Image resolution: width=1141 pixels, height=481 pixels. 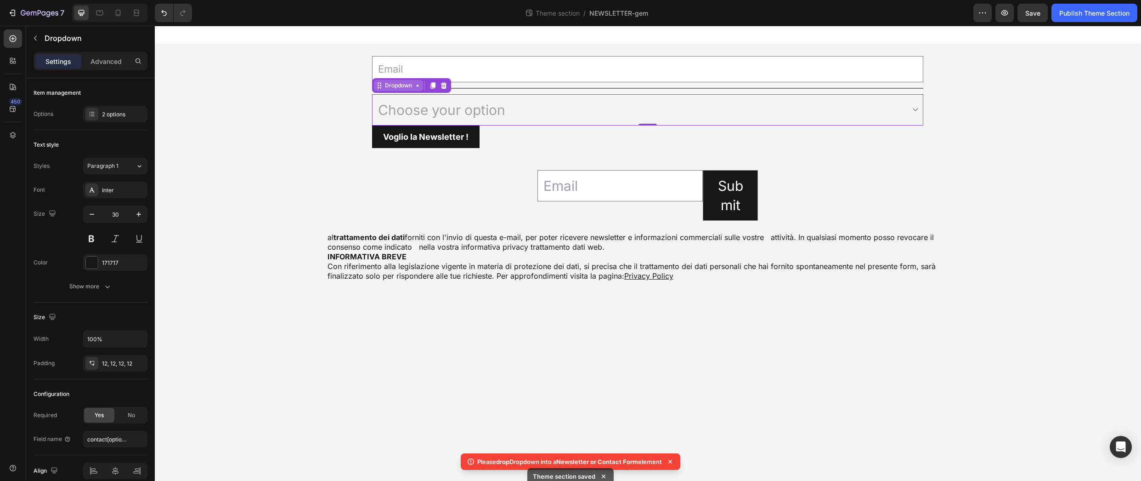 I want to click on div: Undo/Redo, so click(x=173, y=13).